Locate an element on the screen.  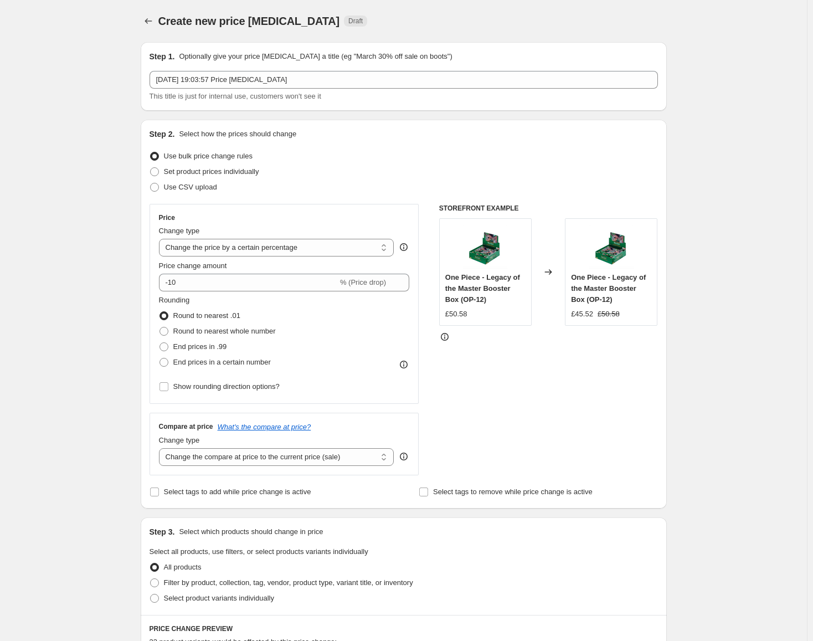
span: Rounding is located at coordinates (174, 300).